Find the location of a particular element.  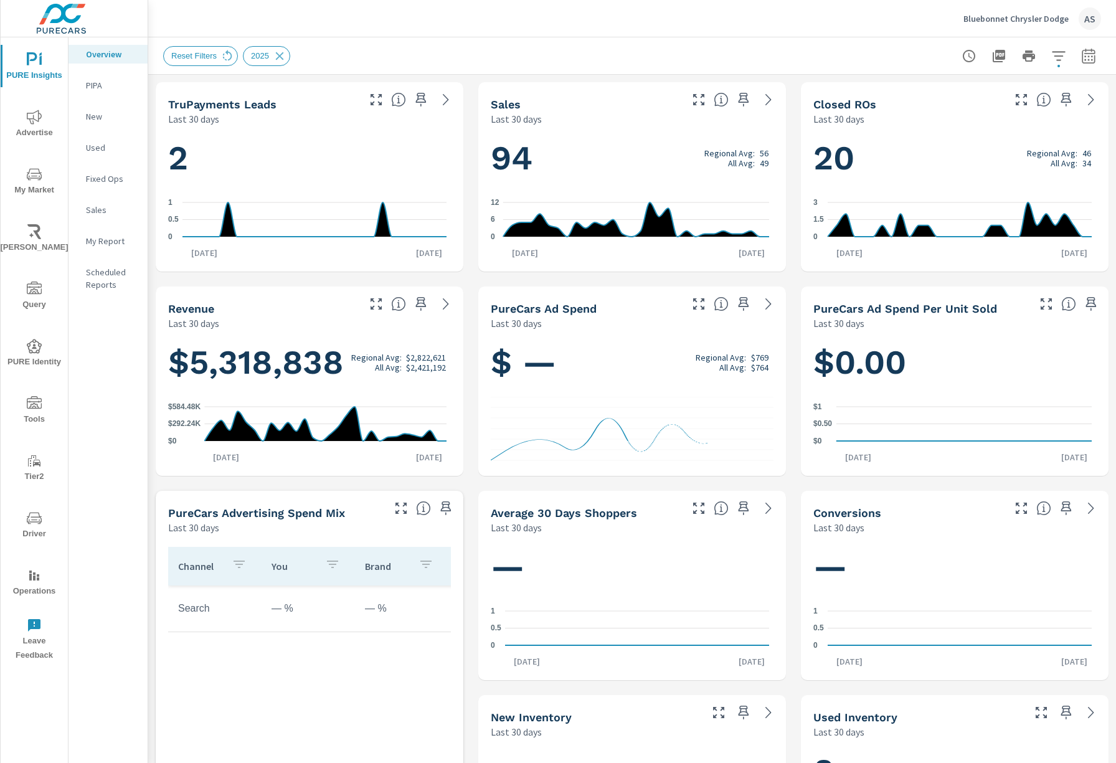

p: 46 is located at coordinates (1086, 153).